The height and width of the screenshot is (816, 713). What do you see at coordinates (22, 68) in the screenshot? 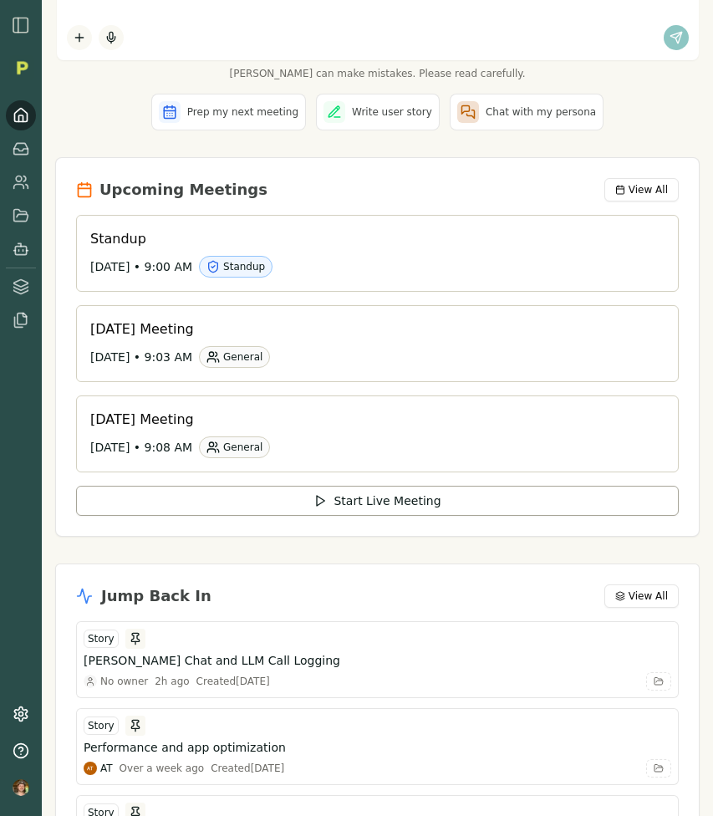
I see `img: Organization logo` at bounding box center [22, 68].